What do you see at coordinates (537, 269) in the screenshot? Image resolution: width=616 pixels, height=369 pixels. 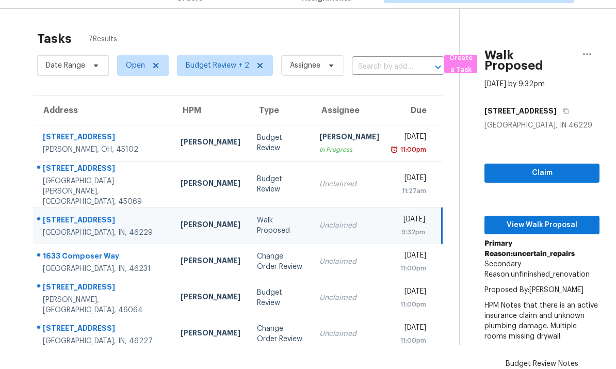 I see `span: Secondary Reason: unfininshed_renovation` at bounding box center [537, 269].